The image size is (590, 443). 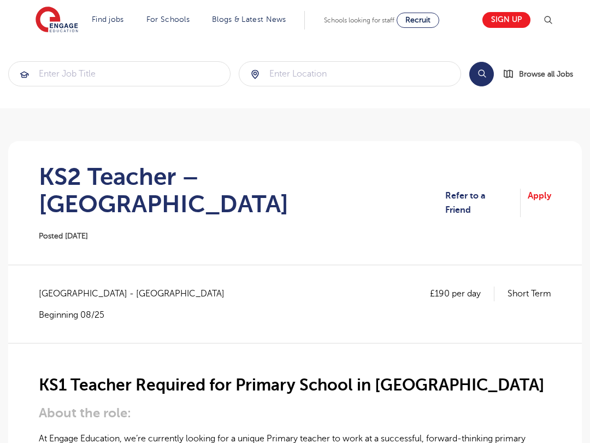 I want to click on strong: About the role:, so click(x=85, y=413).